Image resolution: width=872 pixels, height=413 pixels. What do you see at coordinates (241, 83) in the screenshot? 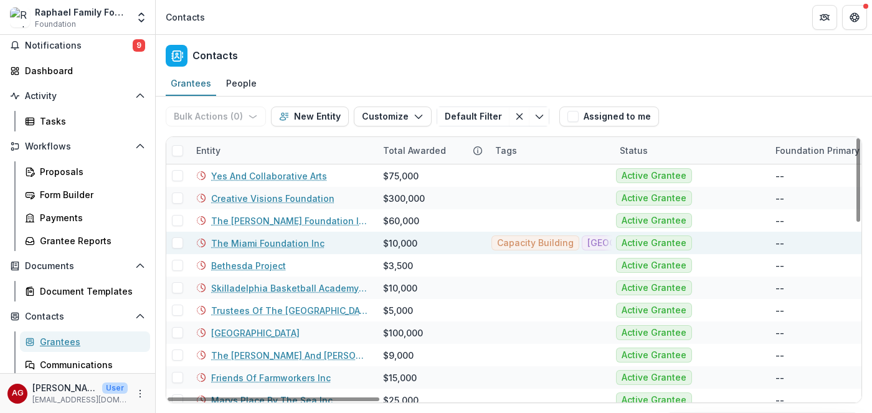
I see `a: People` at bounding box center [241, 83].